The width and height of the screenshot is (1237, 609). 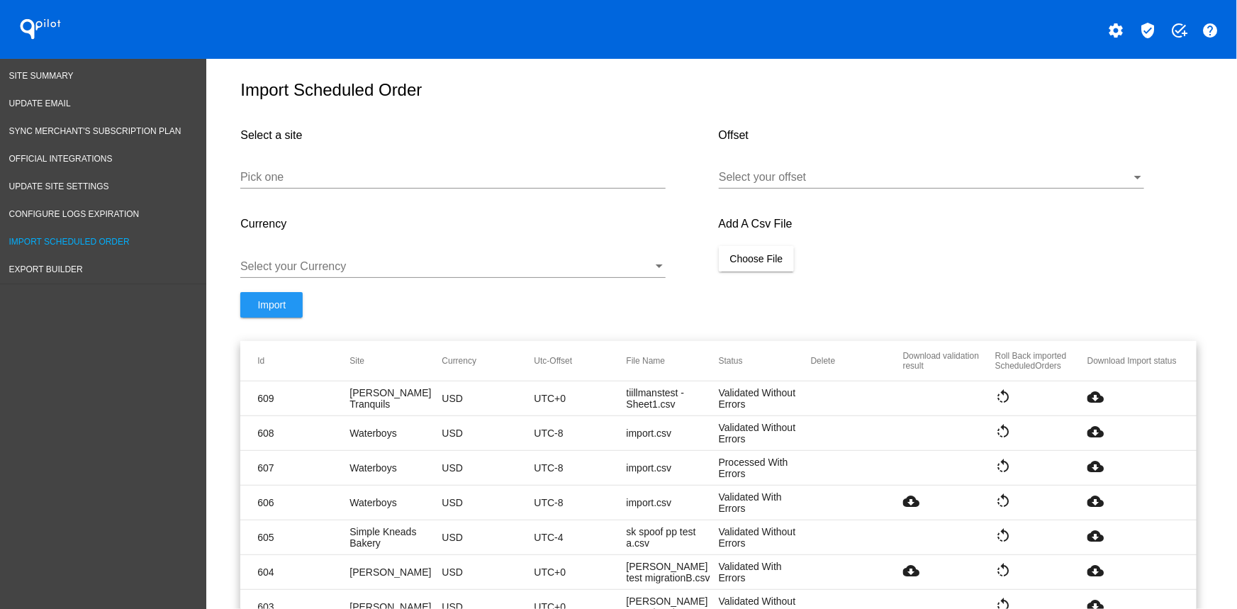 What do you see at coordinates (303, 572) in the screenshot?
I see `mat-cell: 604` at bounding box center [303, 572].